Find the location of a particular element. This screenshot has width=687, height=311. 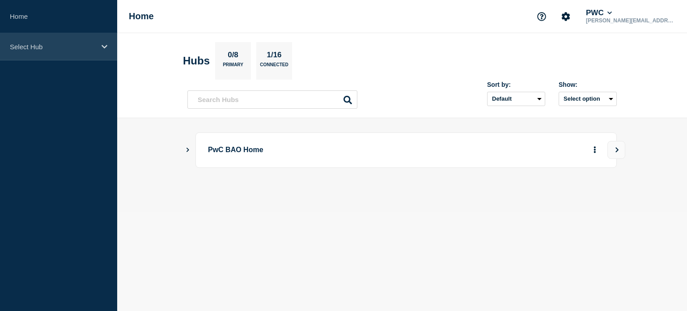

button: Support is located at coordinates (542, 17).